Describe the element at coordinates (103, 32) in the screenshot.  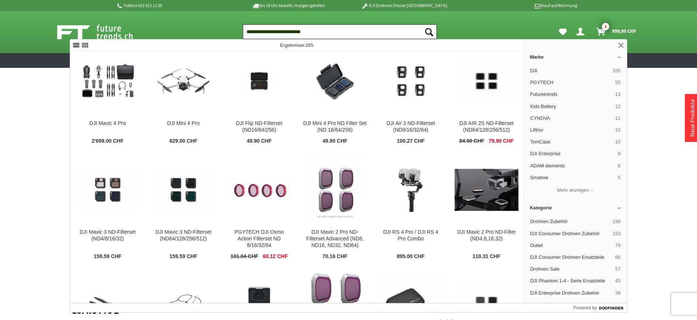
I see `a: Shop Futuretrends - zur Startseite wechseln` at that location.